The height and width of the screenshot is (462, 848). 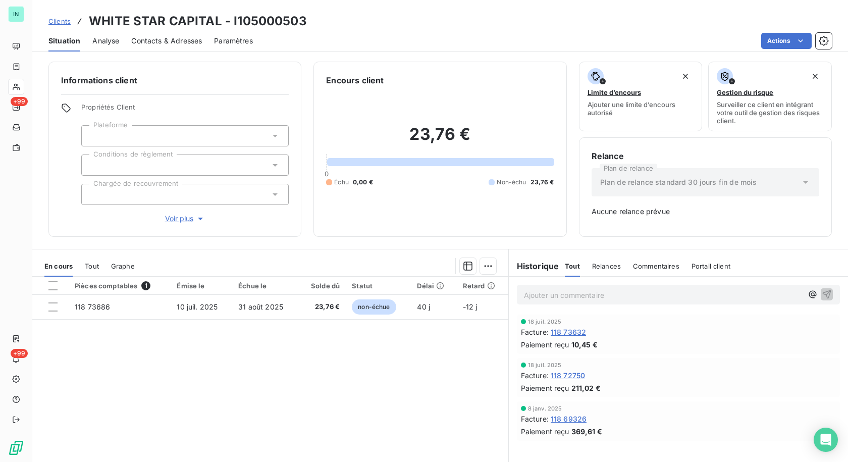 What do you see at coordinates (470, 306) in the screenshot?
I see `span: -12 j` at bounding box center [470, 306].